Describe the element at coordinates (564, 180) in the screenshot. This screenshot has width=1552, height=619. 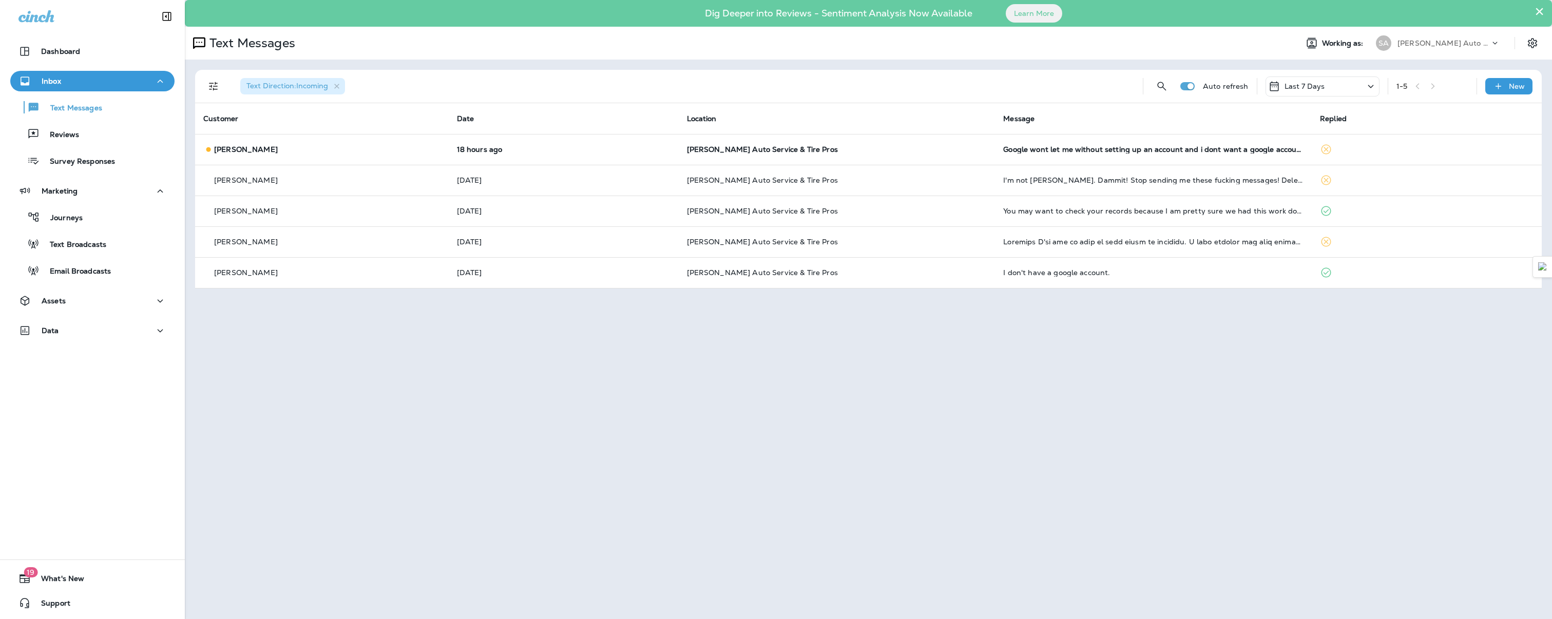
I see `p: Oct 1, 2025 01:55 PM` at that location.